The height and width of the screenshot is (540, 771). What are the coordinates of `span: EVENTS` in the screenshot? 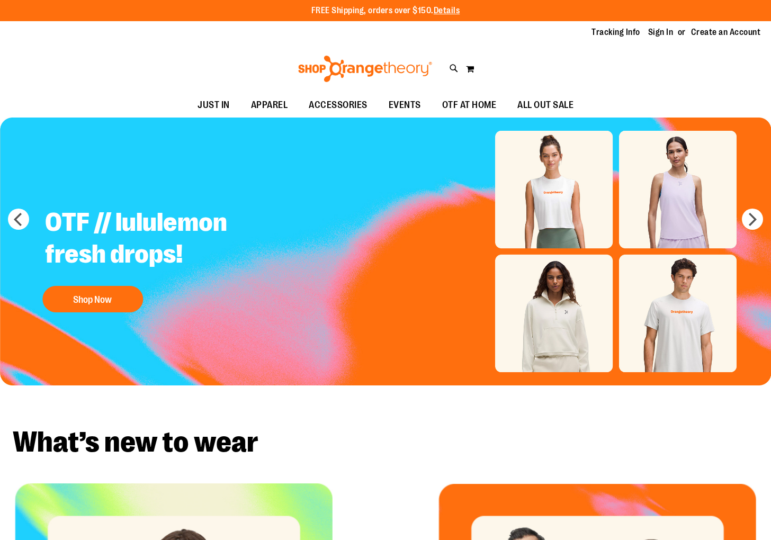 It's located at (405, 105).